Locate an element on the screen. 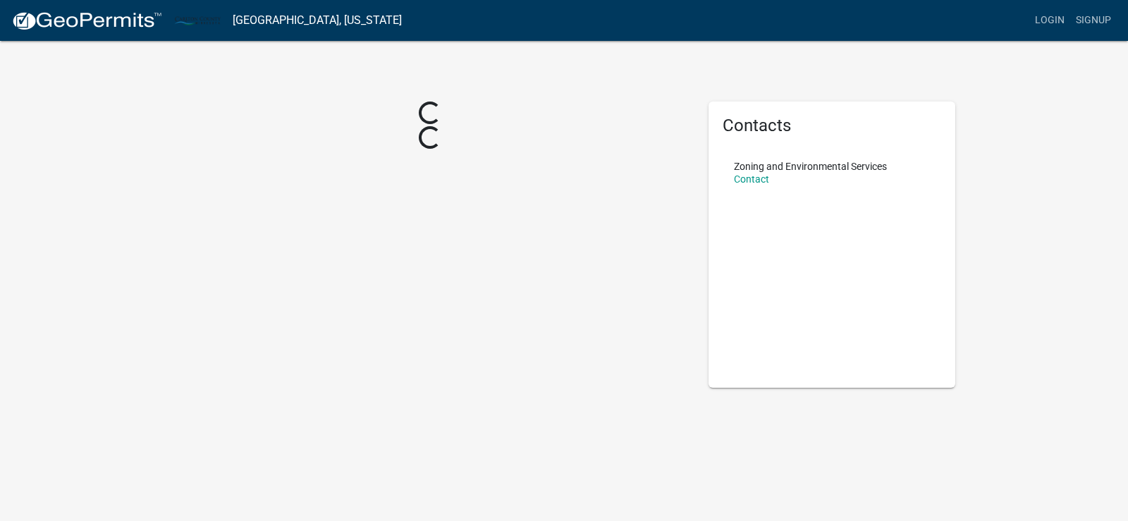 The height and width of the screenshot is (521, 1128). a: Contact is located at coordinates (751, 179).